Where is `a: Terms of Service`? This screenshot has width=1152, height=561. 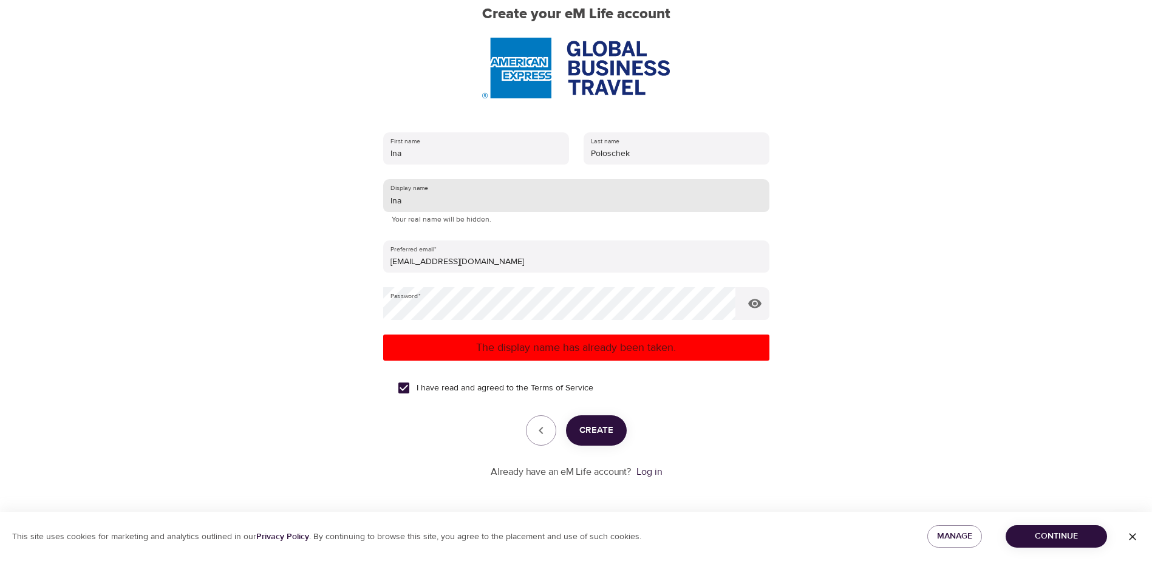 a: Terms of Service is located at coordinates (562, 388).